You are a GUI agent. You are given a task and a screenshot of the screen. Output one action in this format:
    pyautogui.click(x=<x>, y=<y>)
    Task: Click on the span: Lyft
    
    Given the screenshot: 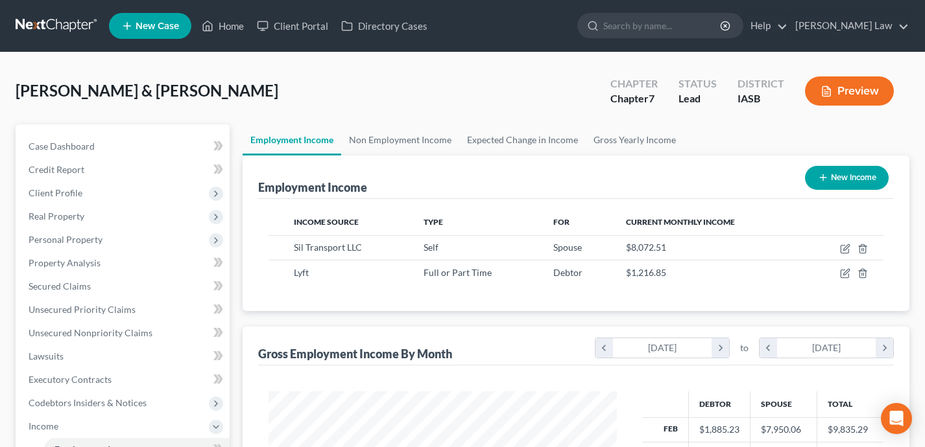 What is the action you would take?
    pyautogui.click(x=301, y=272)
    